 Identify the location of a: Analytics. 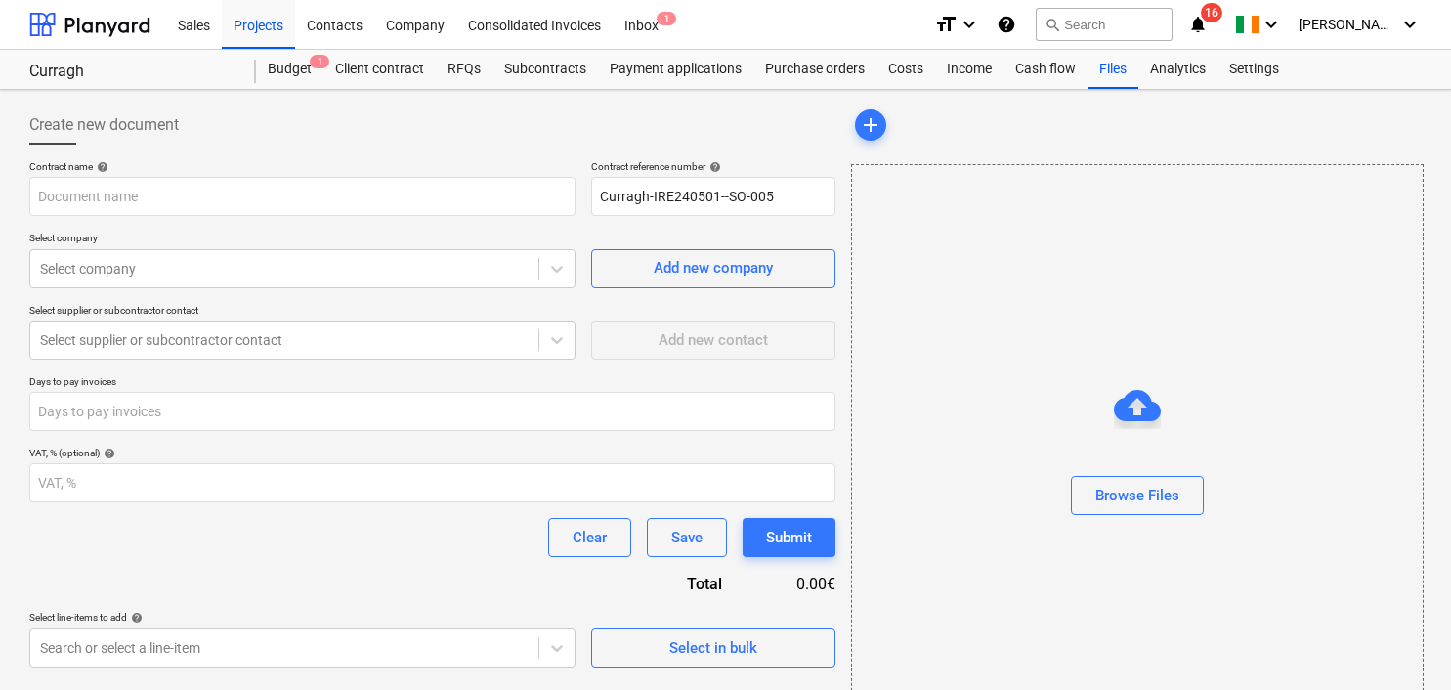
(1177, 69).